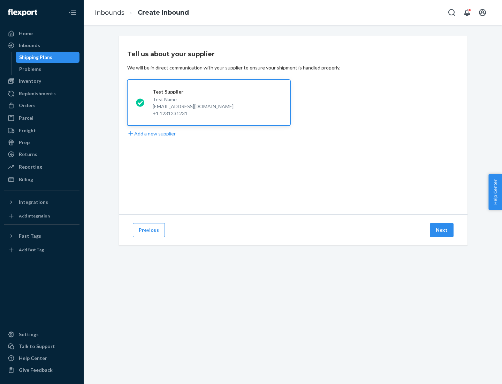 This screenshot has height=384, width=502. I want to click on button: Previous, so click(149, 230).